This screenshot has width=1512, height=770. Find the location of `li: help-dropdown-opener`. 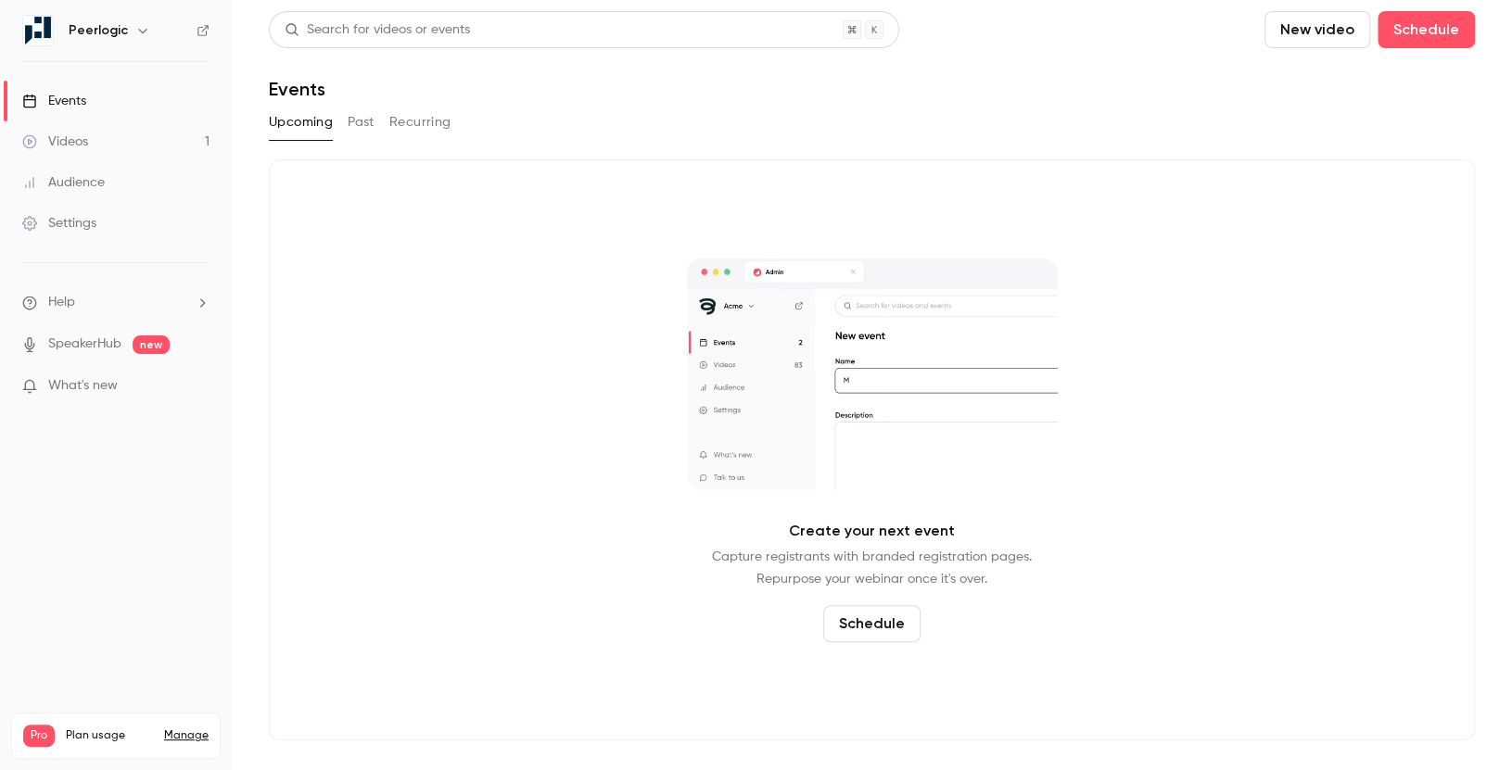

li: help-dropdown-opener is located at coordinates (116, 302).